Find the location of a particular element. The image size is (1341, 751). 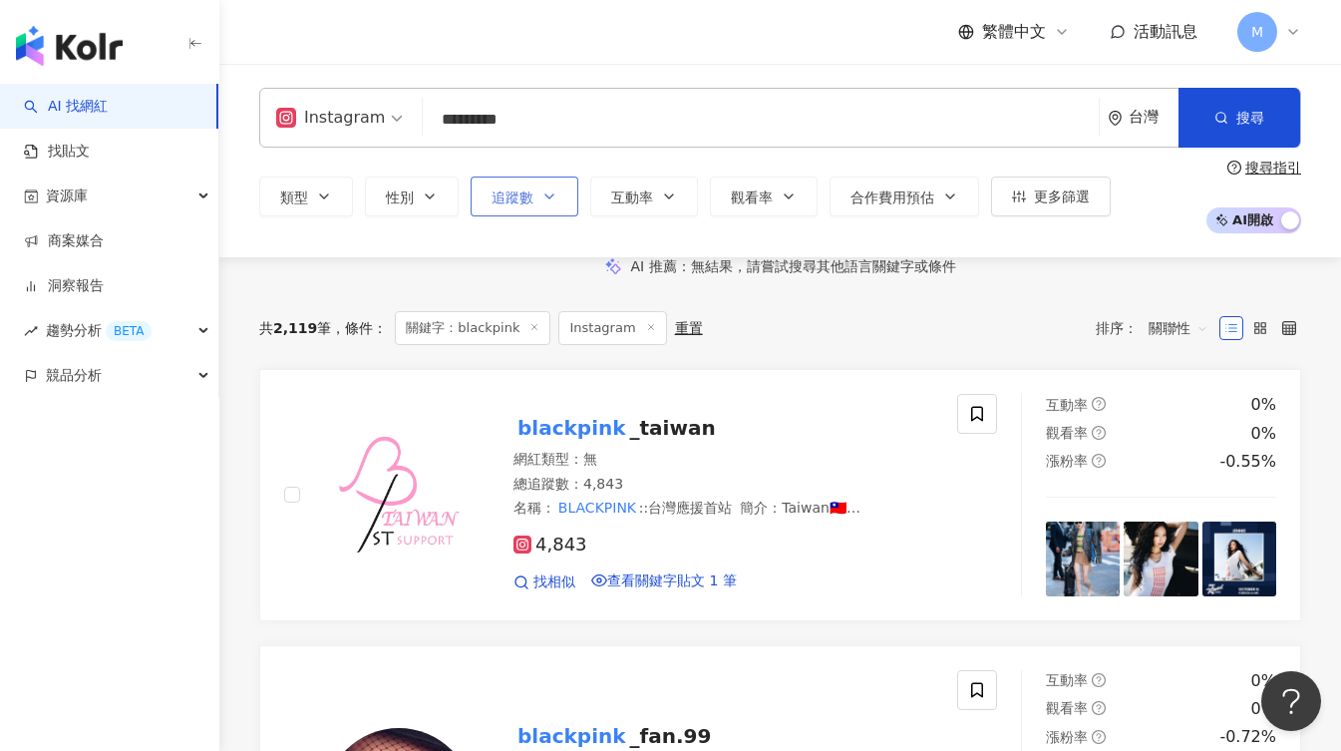

a: 找貼文 is located at coordinates (57, 152).